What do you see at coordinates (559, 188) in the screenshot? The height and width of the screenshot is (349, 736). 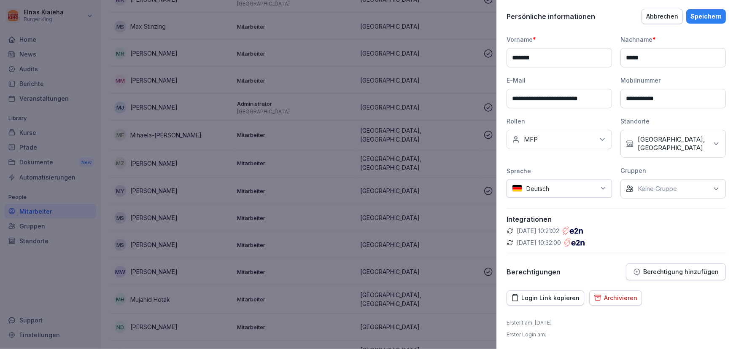 I see `div: Deutsch` at bounding box center [559, 188].